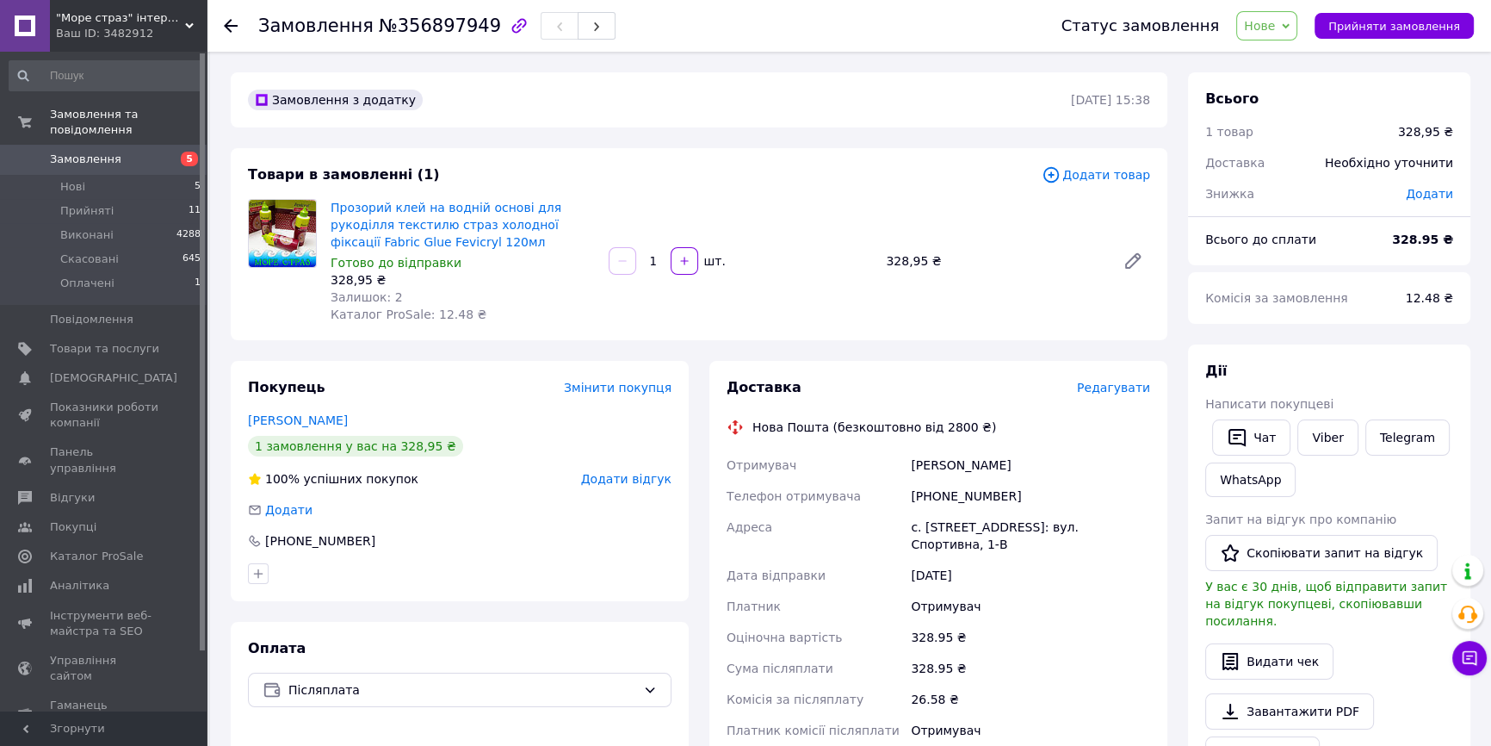 This screenshot has height=746, width=1491. I want to click on span: Адреса, so click(749, 527).